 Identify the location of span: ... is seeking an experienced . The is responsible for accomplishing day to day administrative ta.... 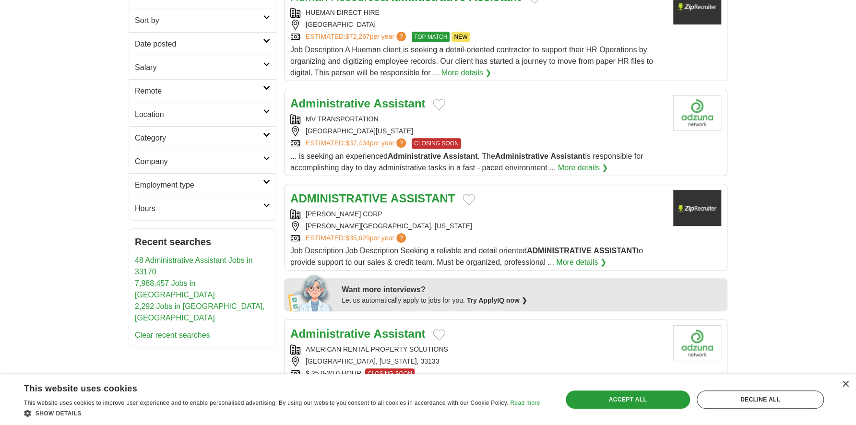
(467, 162).